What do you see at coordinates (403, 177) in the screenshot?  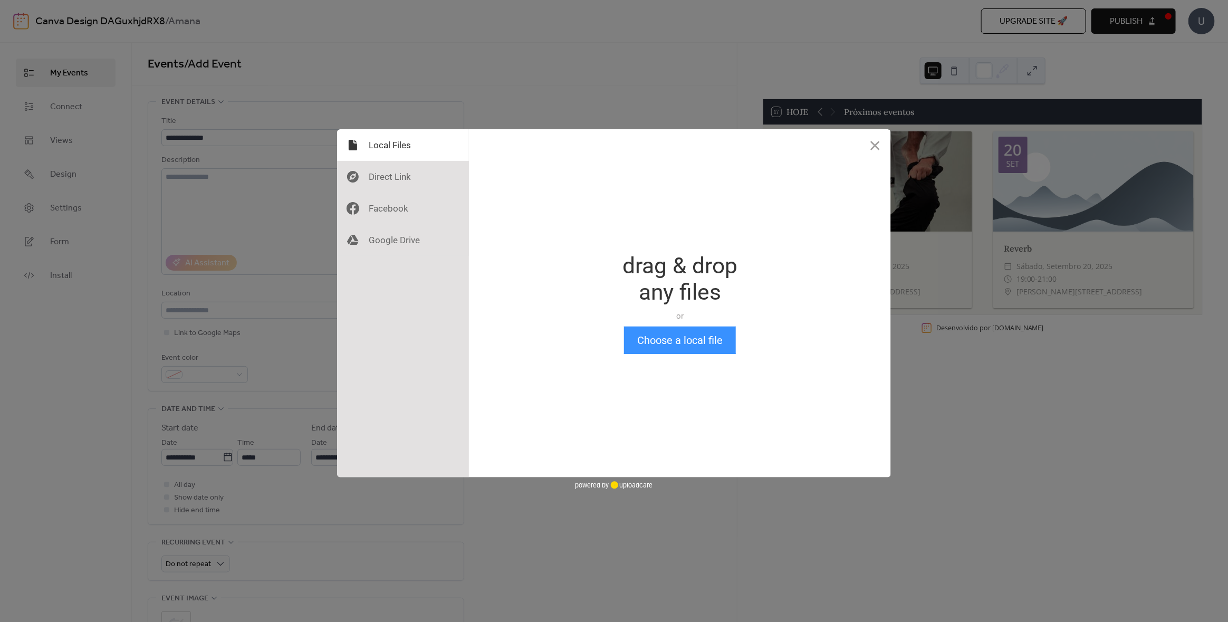 I see `div: Direct Link` at bounding box center [403, 177].